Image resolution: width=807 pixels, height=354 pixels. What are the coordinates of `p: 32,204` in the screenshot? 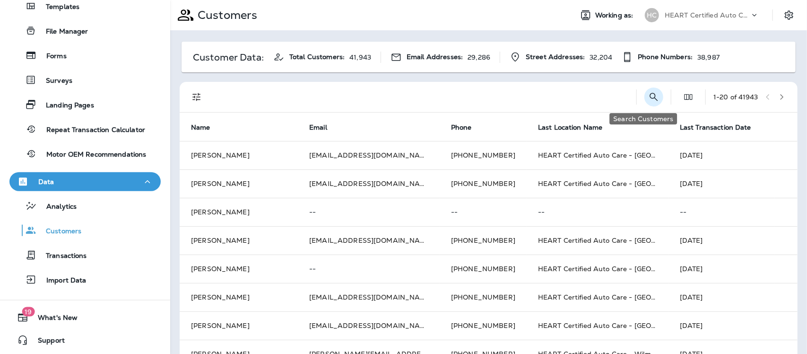 It's located at (601, 57).